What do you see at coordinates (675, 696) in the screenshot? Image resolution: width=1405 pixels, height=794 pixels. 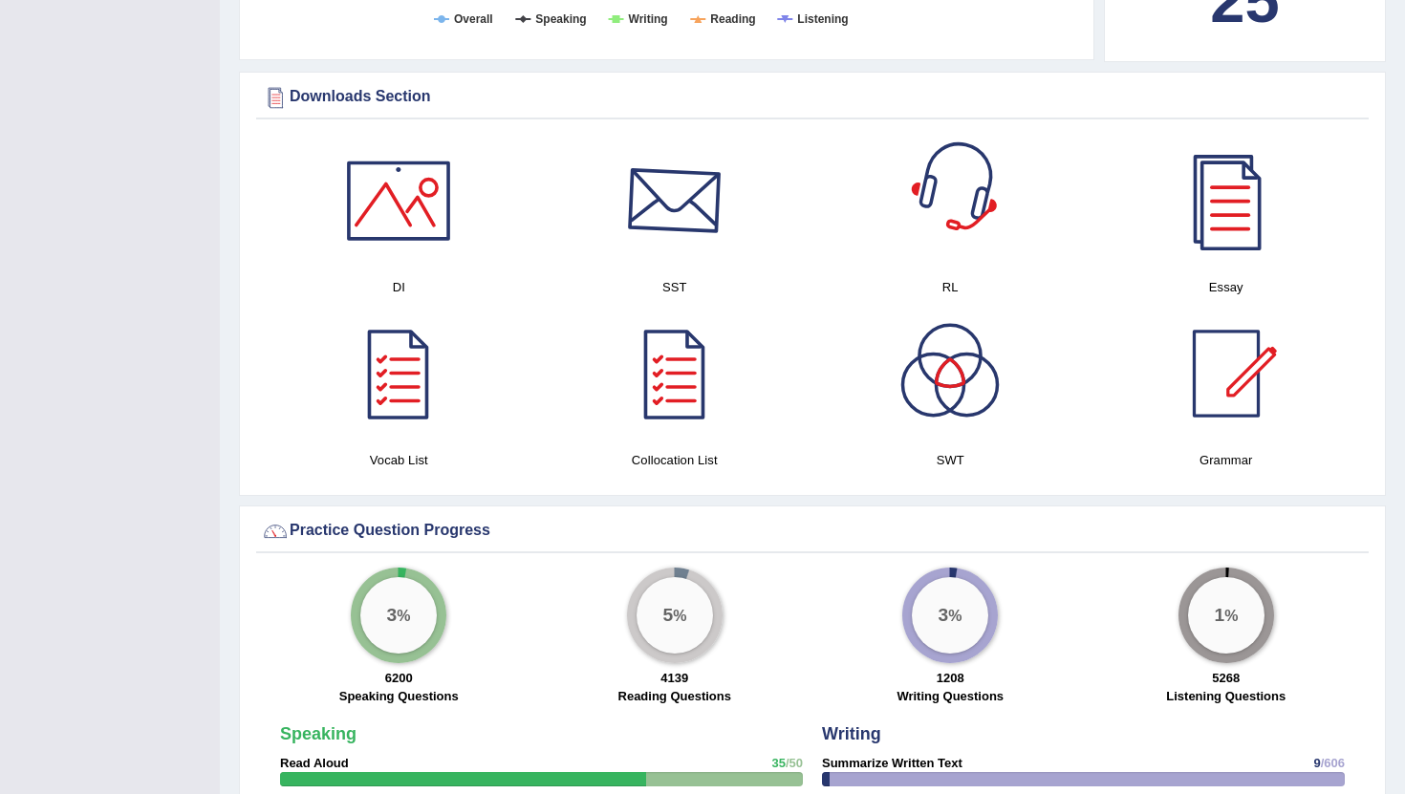 I see `label: Reading Questions` at bounding box center [675, 696].